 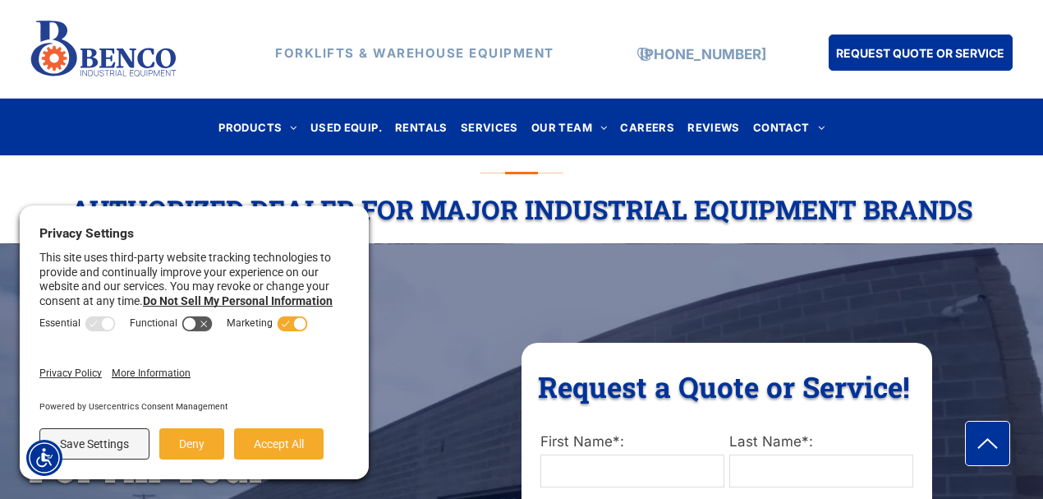 I want to click on span: REQUEST QUOTE OR SERVICE, so click(x=920, y=53).